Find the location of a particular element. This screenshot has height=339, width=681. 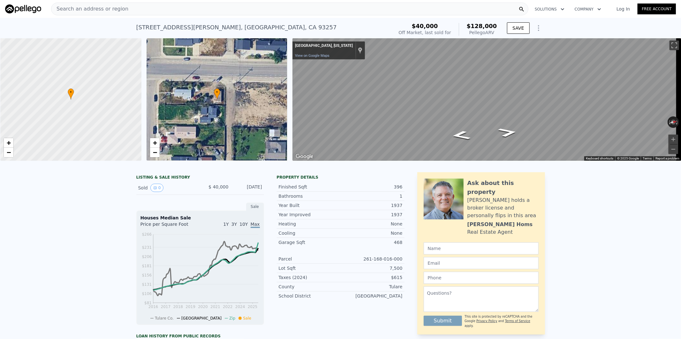

a: Privacy Policy is located at coordinates (486, 321).